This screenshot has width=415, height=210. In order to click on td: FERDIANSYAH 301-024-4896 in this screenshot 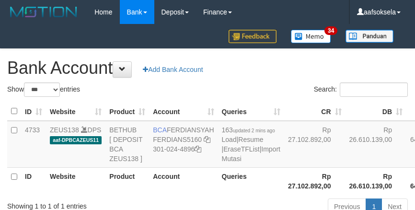, I will do `click(183, 144)`.